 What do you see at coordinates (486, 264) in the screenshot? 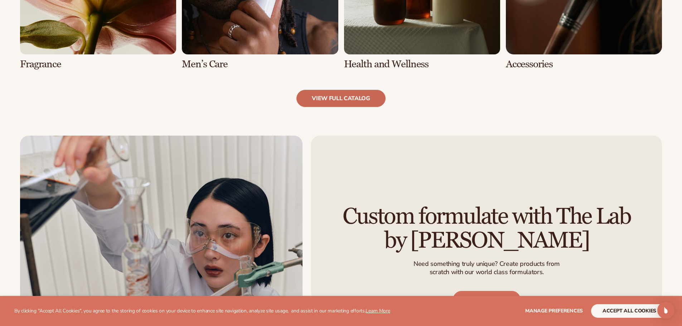
I see `p: Need something truly unique? Create products from` at bounding box center [486, 264].